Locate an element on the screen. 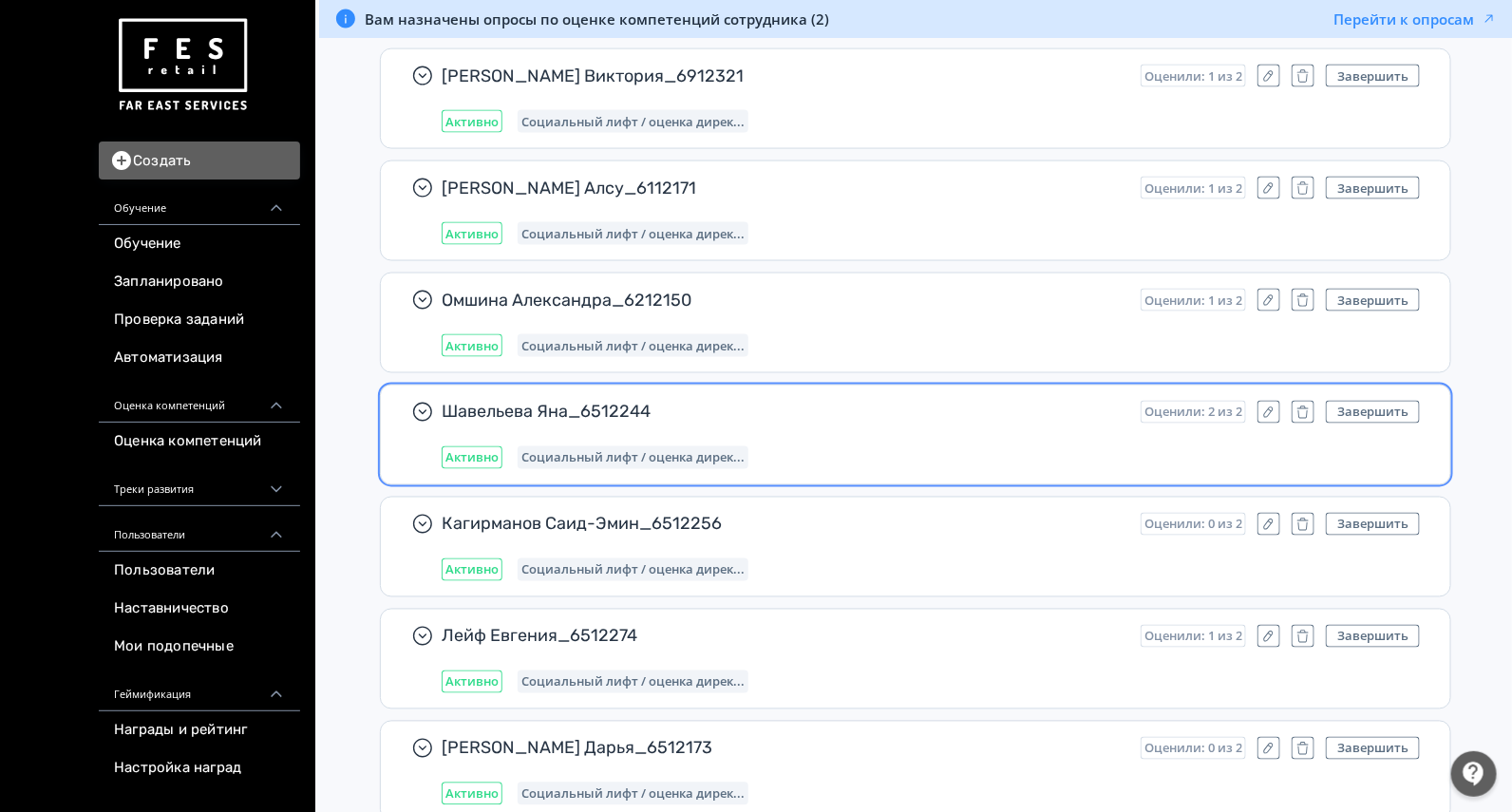 This screenshot has width=1512, height=812. span: Оценили: 2 из 2 is located at coordinates (1193, 412).